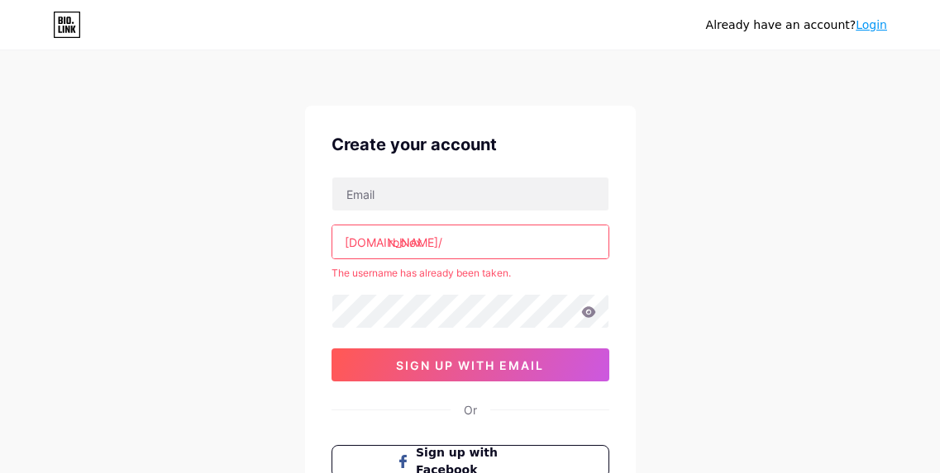 This screenshot has width=940, height=473. Describe the element at coordinates (469, 365) in the screenshot. I see `span: sign up with email` at that location.